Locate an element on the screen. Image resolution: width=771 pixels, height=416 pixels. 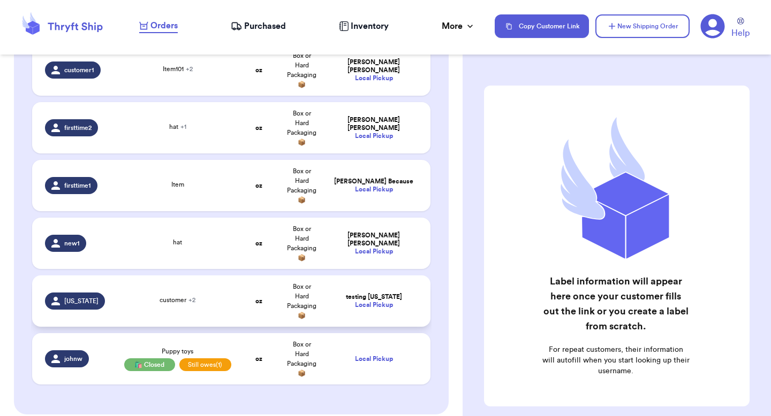
span: Item is located at coordinates (178, 185).